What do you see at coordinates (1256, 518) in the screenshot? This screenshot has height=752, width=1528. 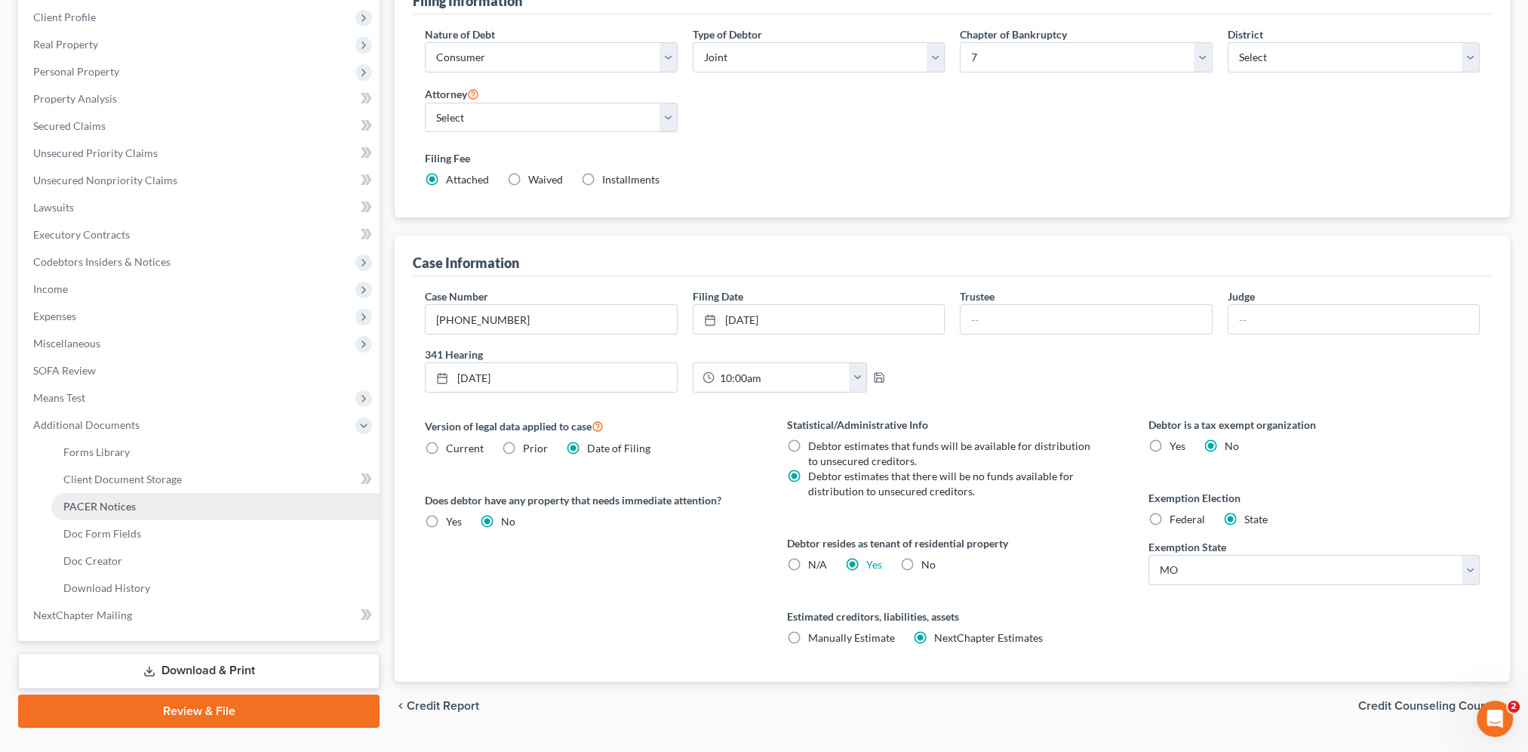 I see `span: State` at bounding box center [1256, 518].